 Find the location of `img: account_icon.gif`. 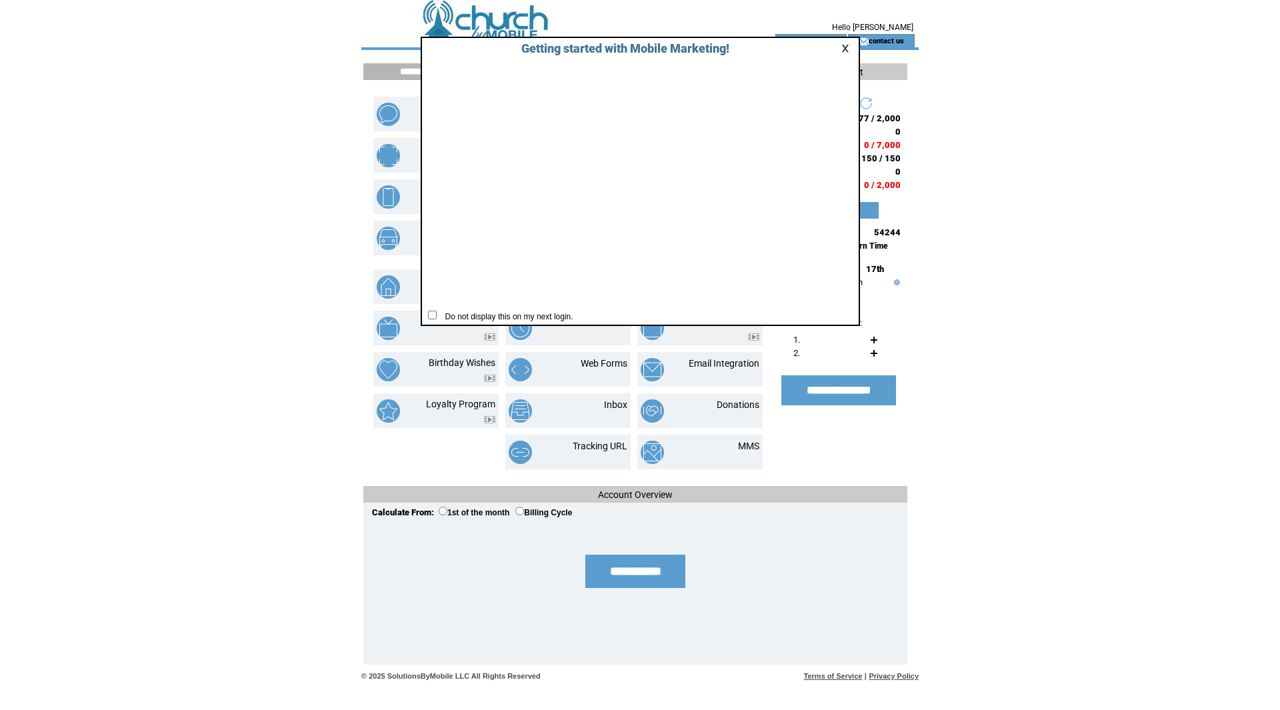

img: account_icon.gif is located at coordinates (800, 41).